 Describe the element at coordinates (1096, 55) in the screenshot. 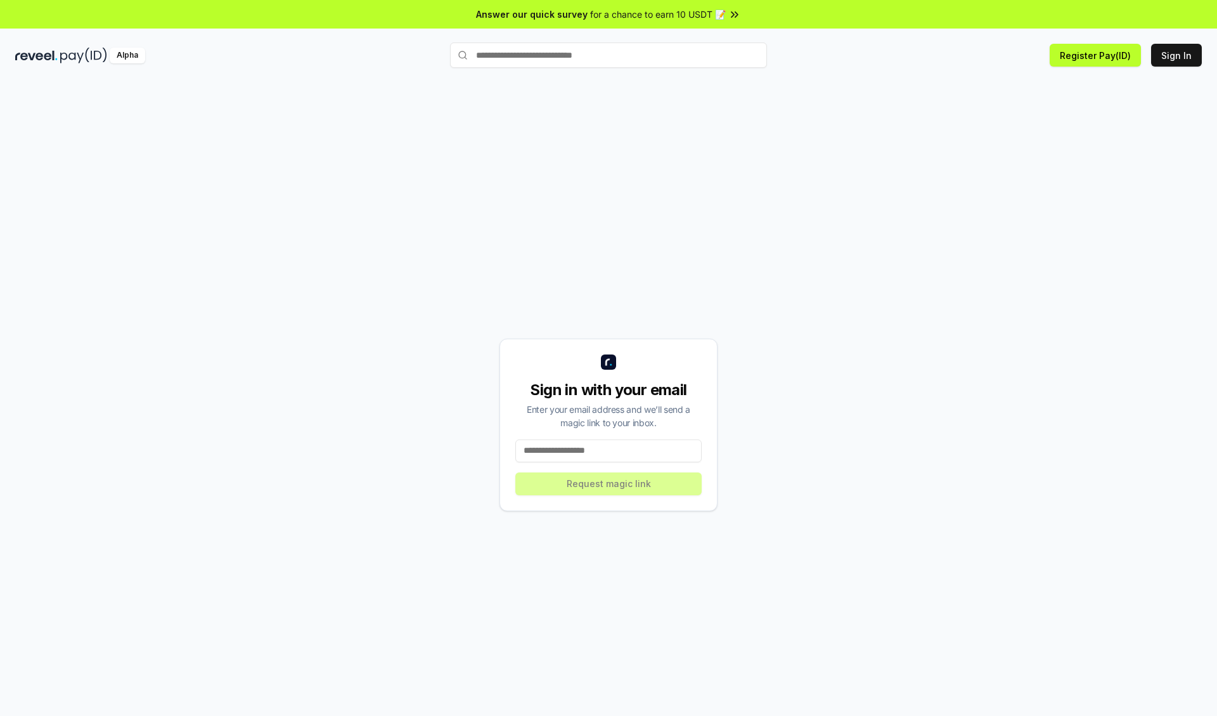

I see `button: Register Pay(ID)` at that location.